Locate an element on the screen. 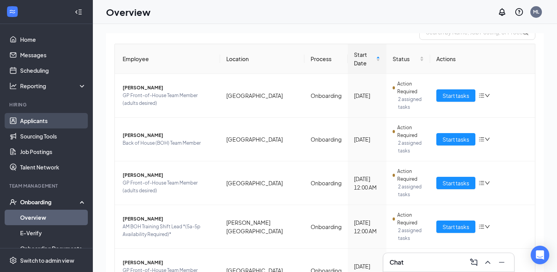  button: ComposeMessage is located at coordinates (474, 262).